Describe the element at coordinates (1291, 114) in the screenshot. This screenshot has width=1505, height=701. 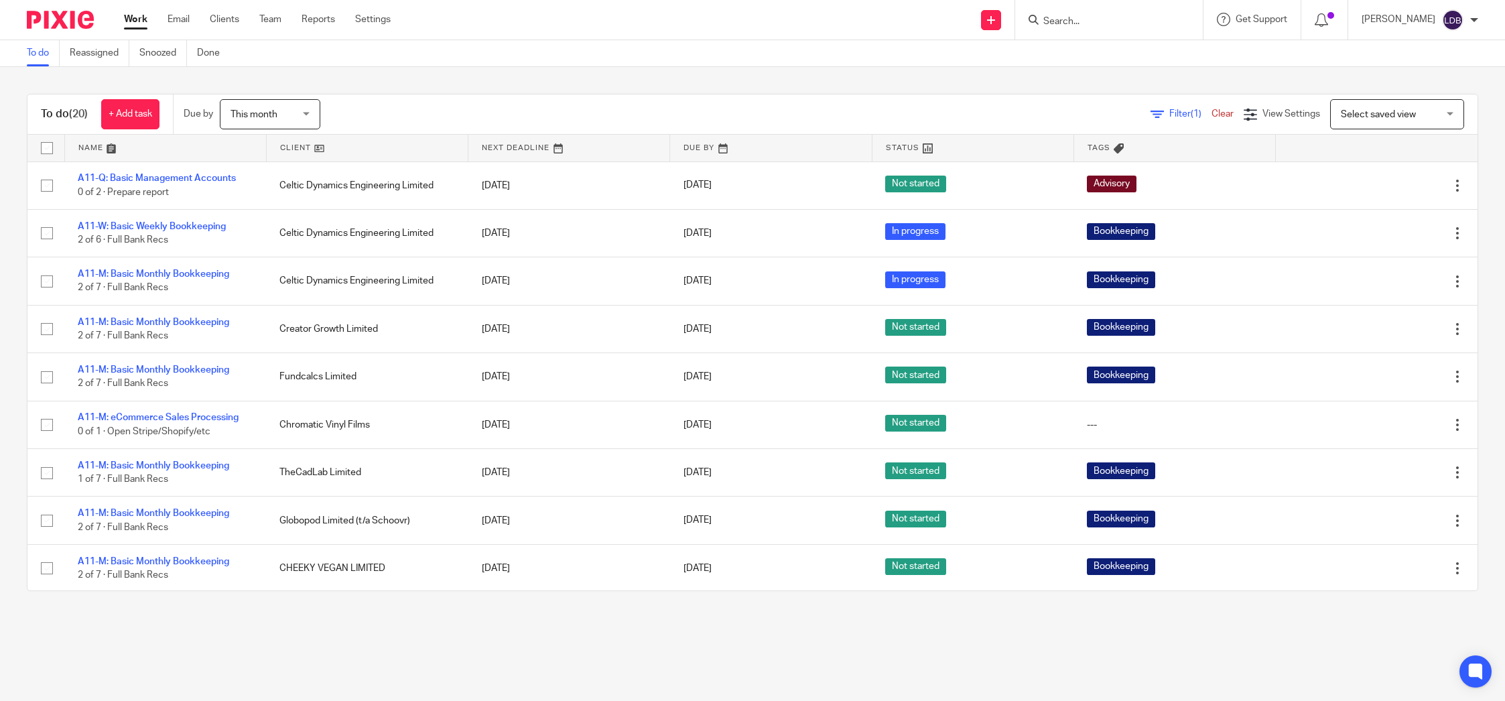
I see `span: View Settings` at that location.